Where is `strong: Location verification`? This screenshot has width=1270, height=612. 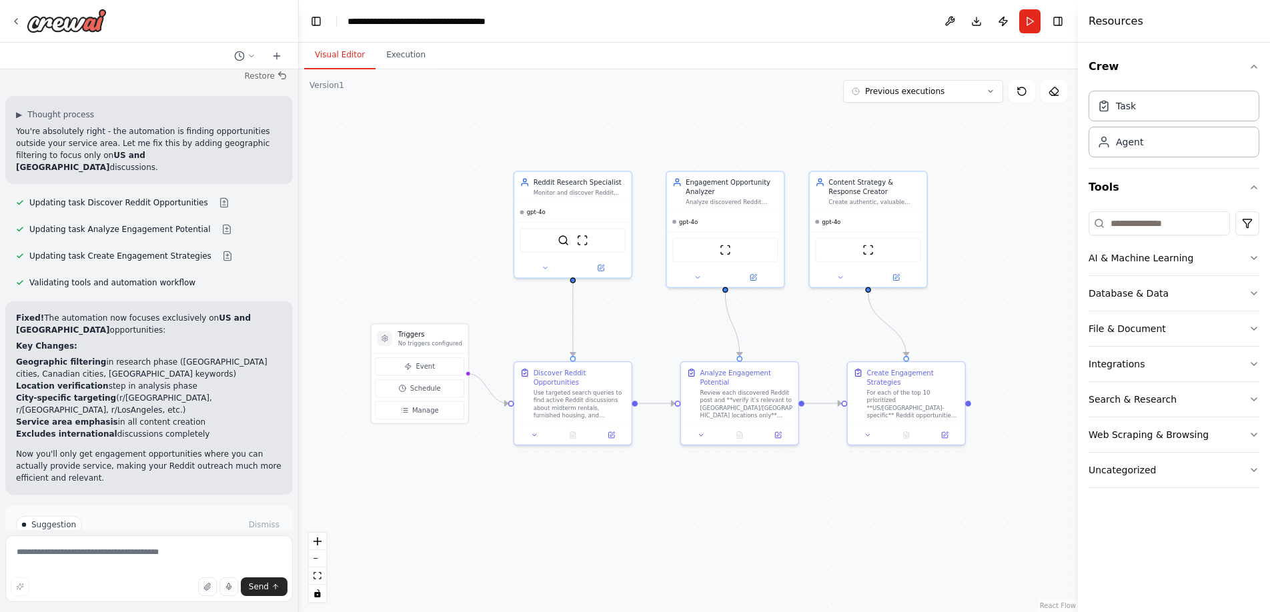
strong: Location verification is located at coordinates (62, 386).